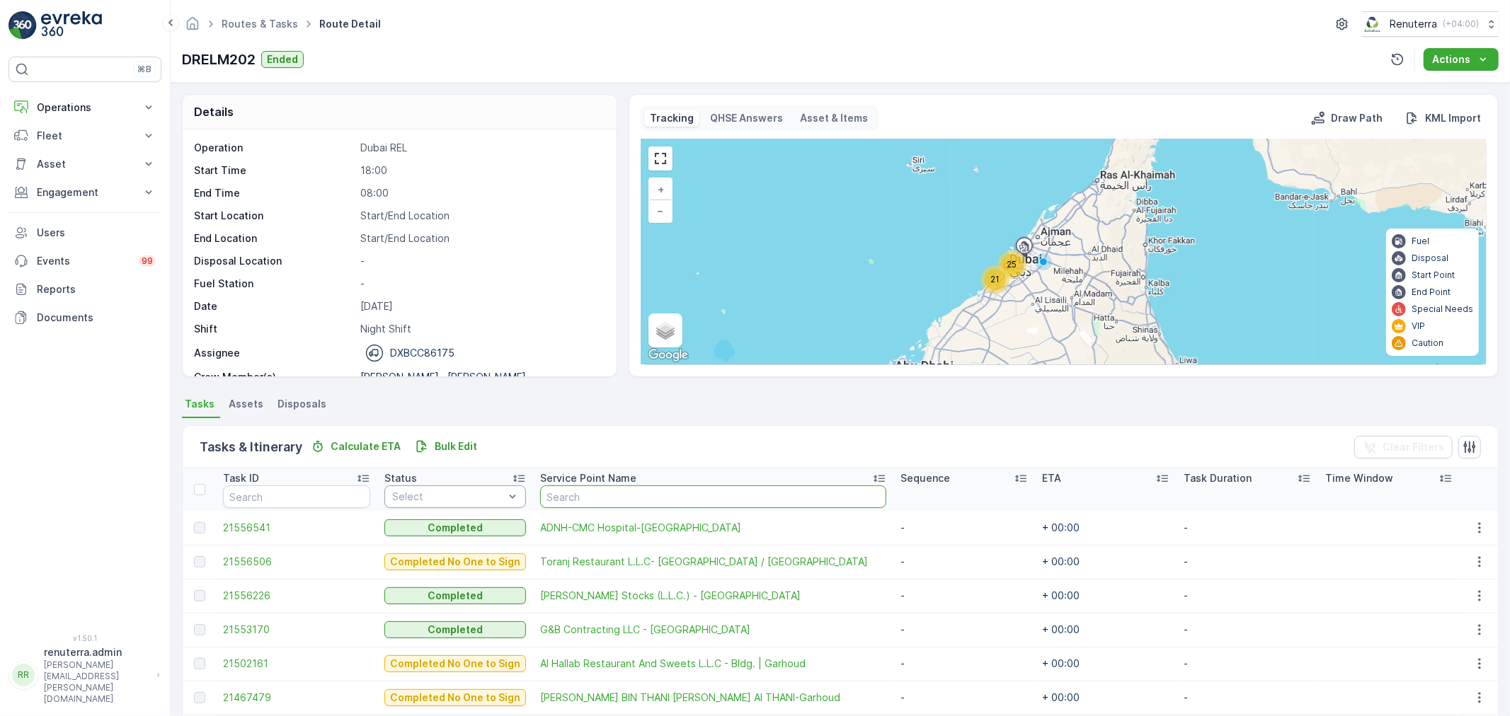 The width and height of the screenshot is (1510, 716). What do you see at coordinates (365, 447) in the screenshot?
I see `p: Calculate ETA` at bounding box center [365, 447].